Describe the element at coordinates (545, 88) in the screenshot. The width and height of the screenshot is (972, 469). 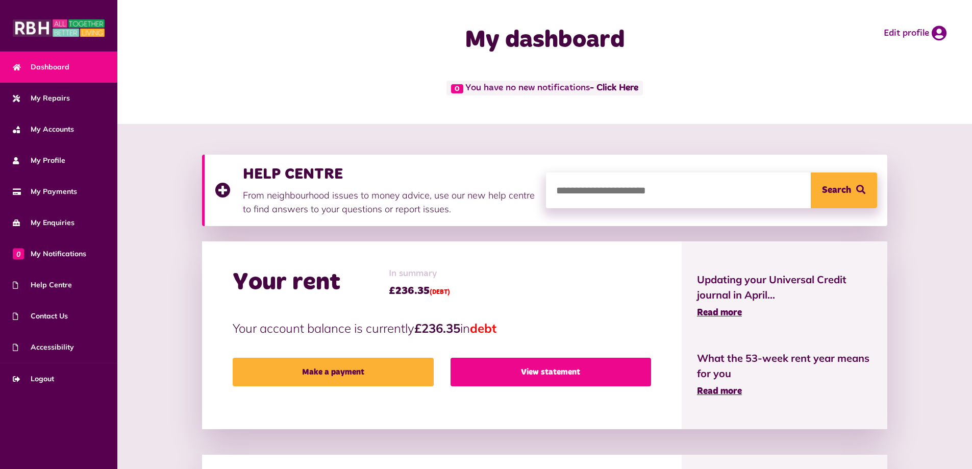
I see `span: You have no new notifications` at that location.